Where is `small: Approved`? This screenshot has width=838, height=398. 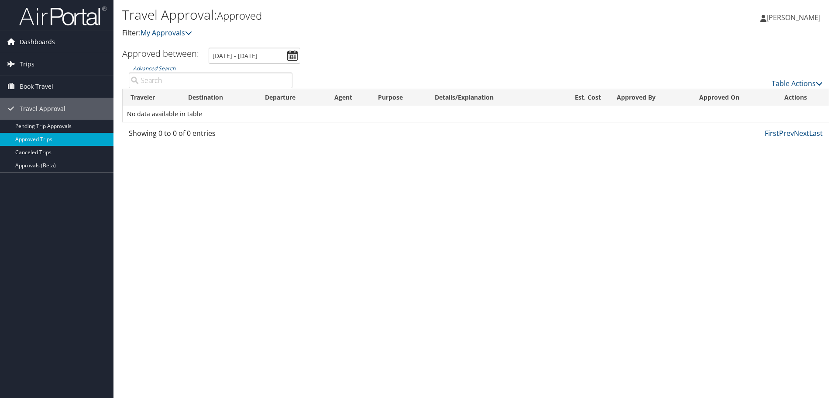
small: Approved is located at coordinates (239, 15).